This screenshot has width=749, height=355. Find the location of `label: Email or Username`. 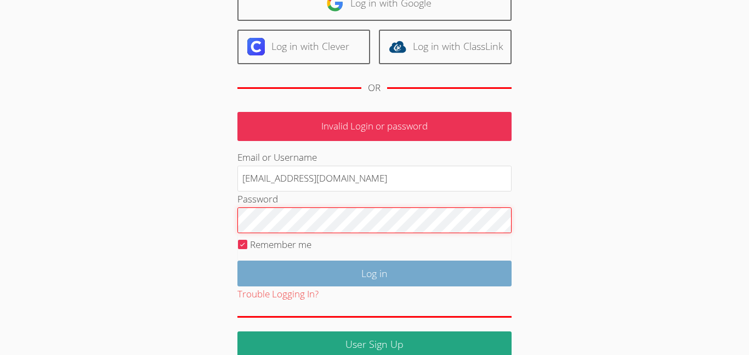

label: Email or Username is located at coordinates (277, 157).